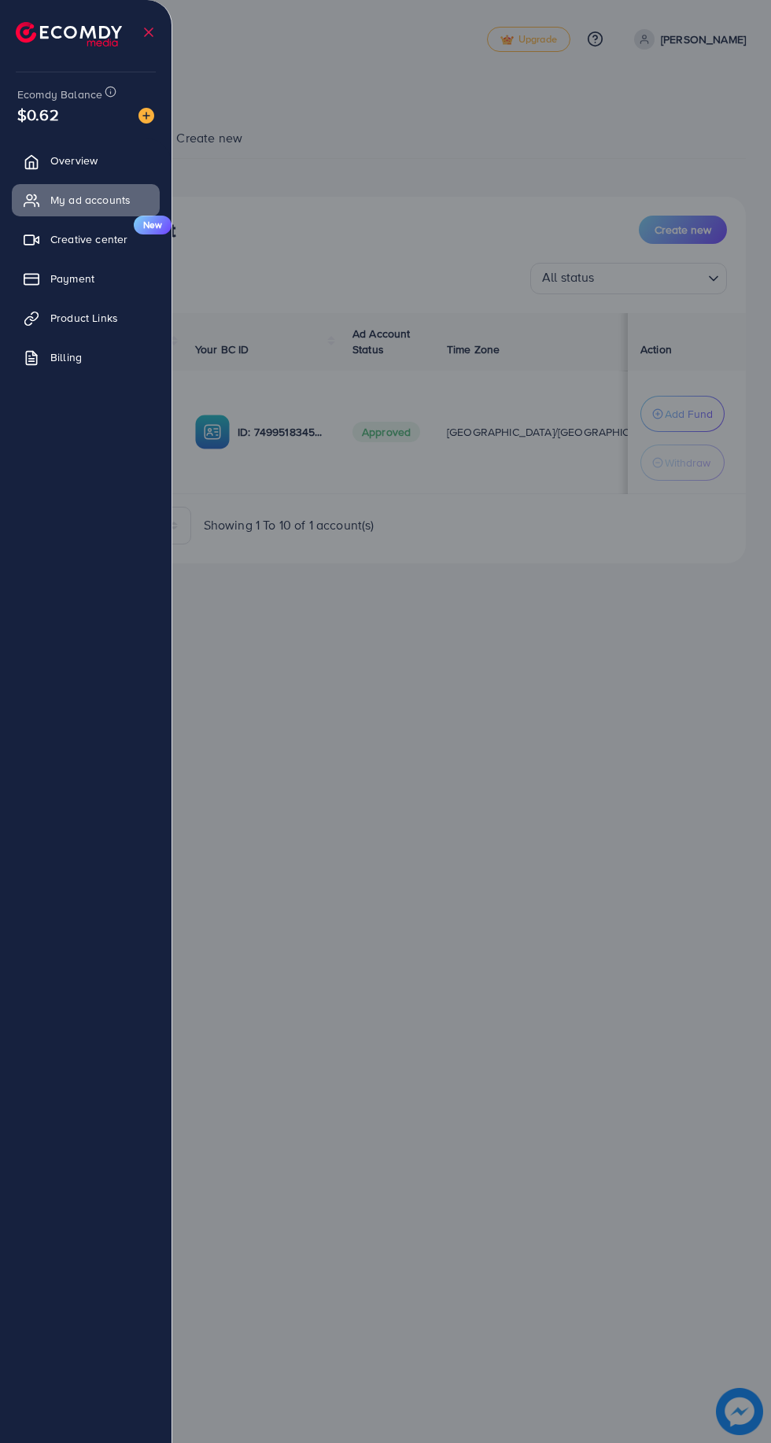 This screenshot has width=771, height=1443. What do you see at coordinates (89, 239) in the screenshot?
I see `span: Creative center` at bounding box center [89, 239].